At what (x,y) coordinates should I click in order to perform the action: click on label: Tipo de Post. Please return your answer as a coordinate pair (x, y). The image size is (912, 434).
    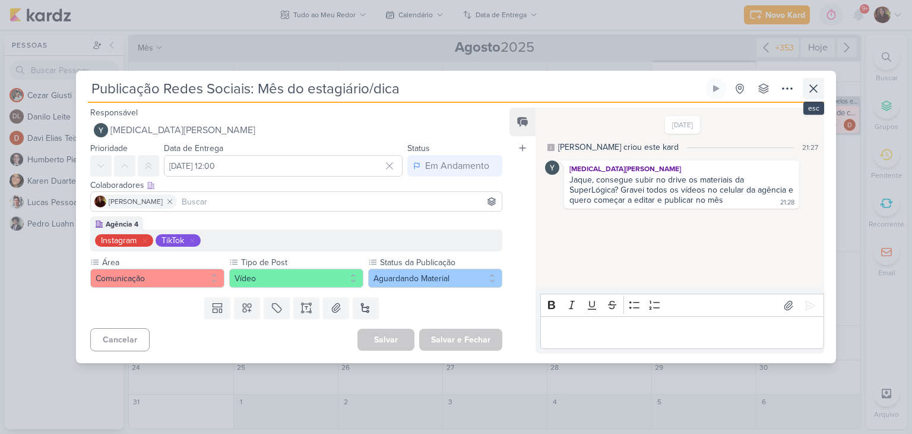
    Looking at the image, I should click on (302, 262).